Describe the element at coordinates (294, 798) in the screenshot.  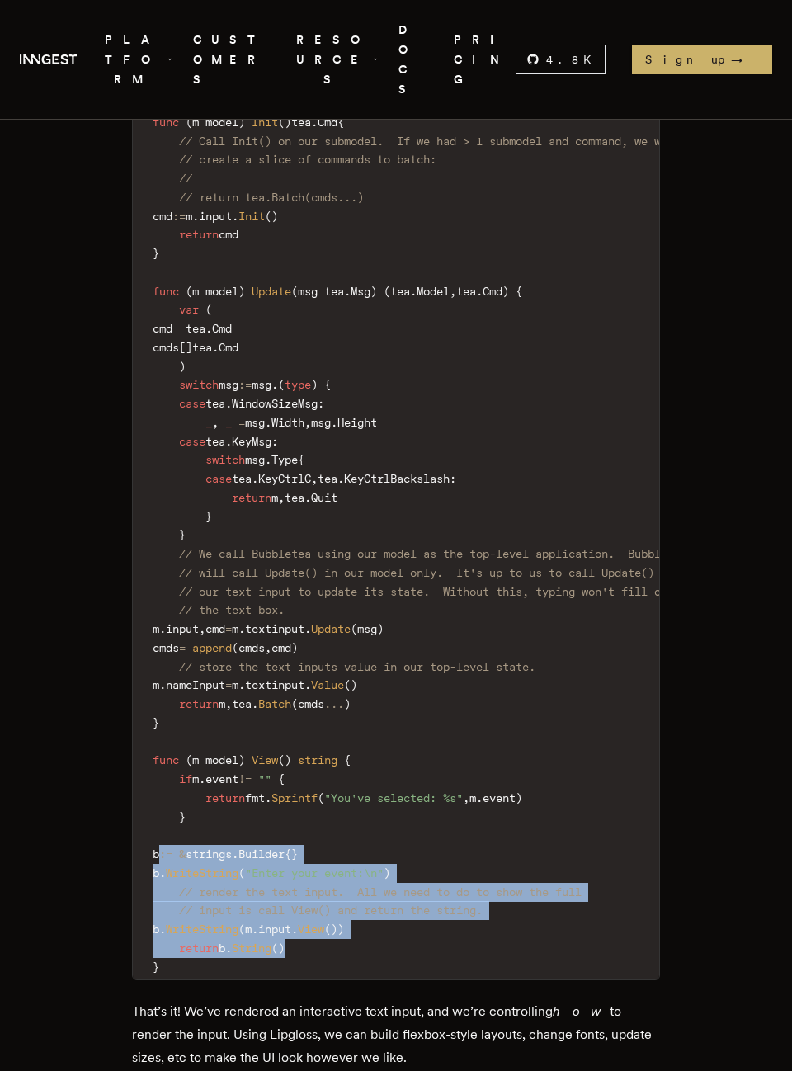
I see `span: Sprintf` at that location.